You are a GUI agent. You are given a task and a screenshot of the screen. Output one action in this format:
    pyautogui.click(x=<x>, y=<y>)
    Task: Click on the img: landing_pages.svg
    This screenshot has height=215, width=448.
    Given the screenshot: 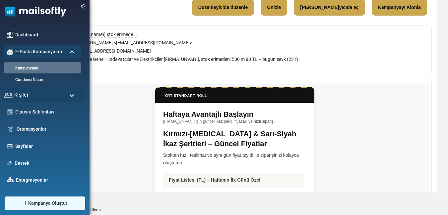 What is the action you would take?
    pyautogui.click(x=10, y=146)
    